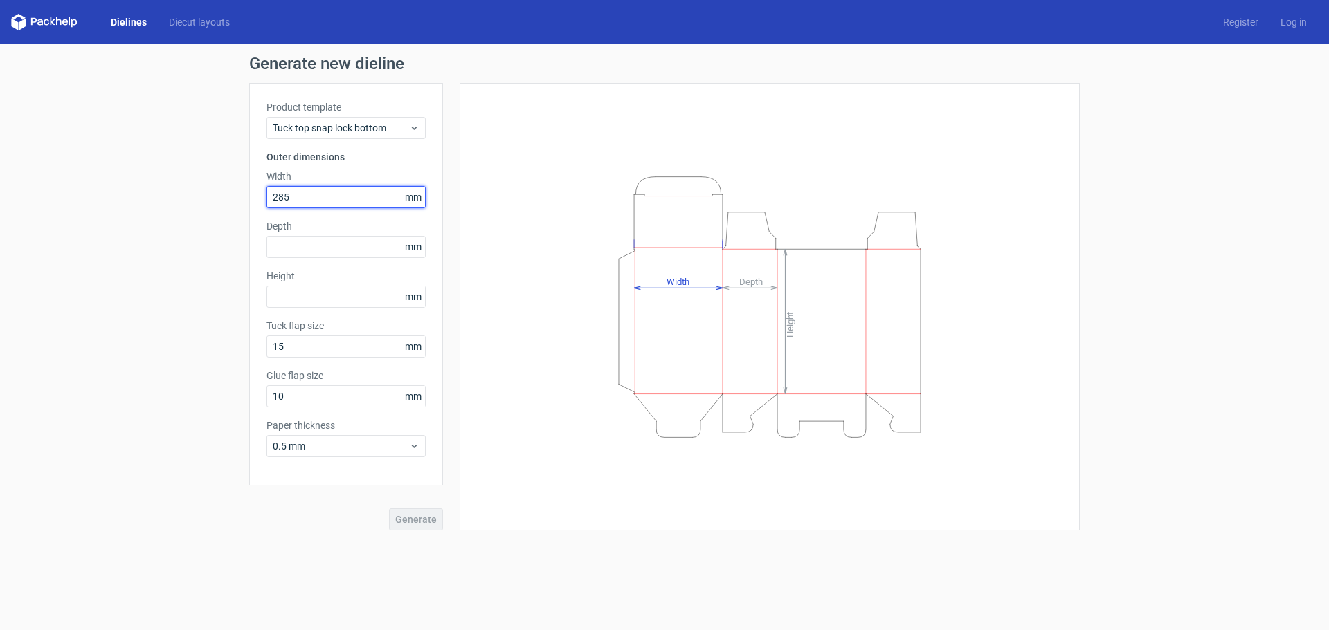  Describe the element at coordinates (751, 281) in the screenshot. I see `tspan: Depth` at that location.